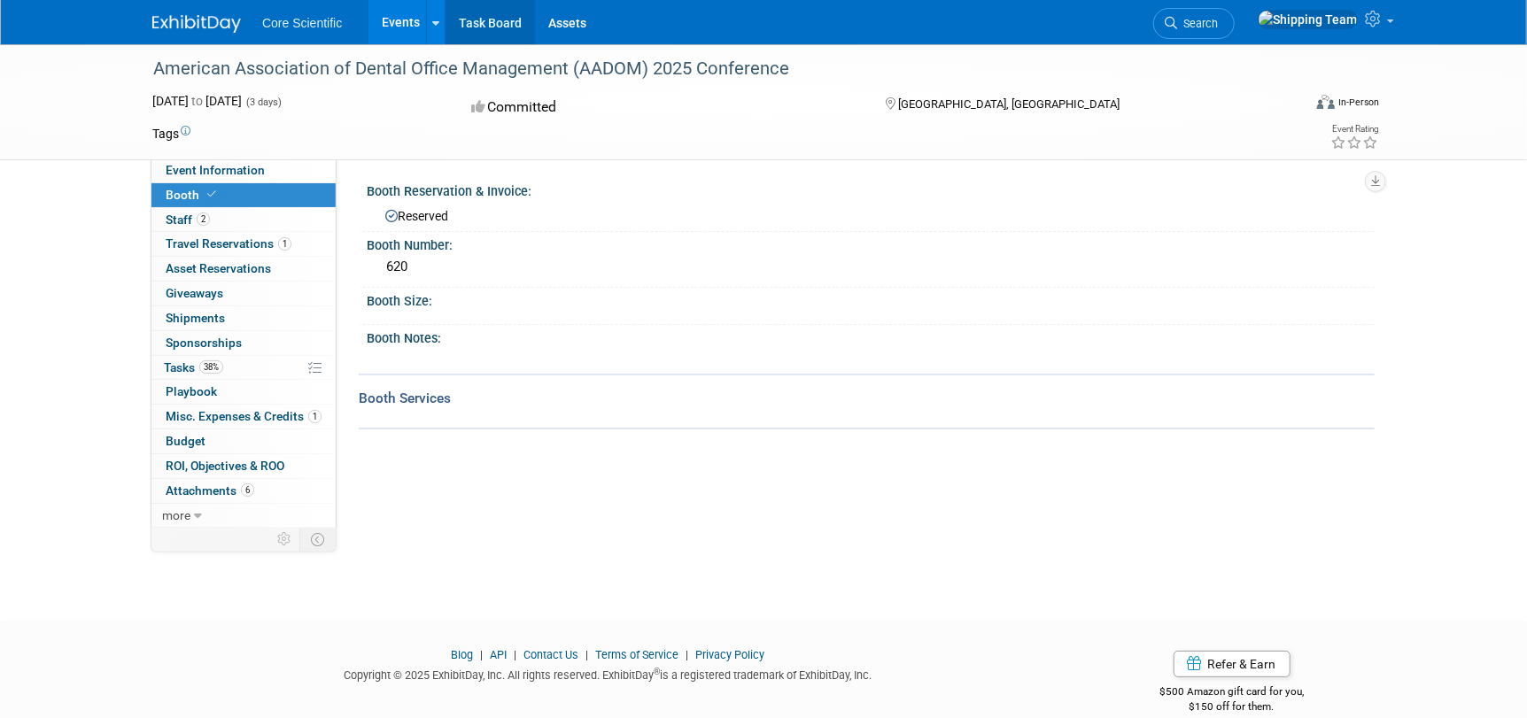 The image size is (1527, 718). Describe the element at coordinates (244, 416) in the screenshot. I see `a: Misc. Expenses & Credits1` at that location.